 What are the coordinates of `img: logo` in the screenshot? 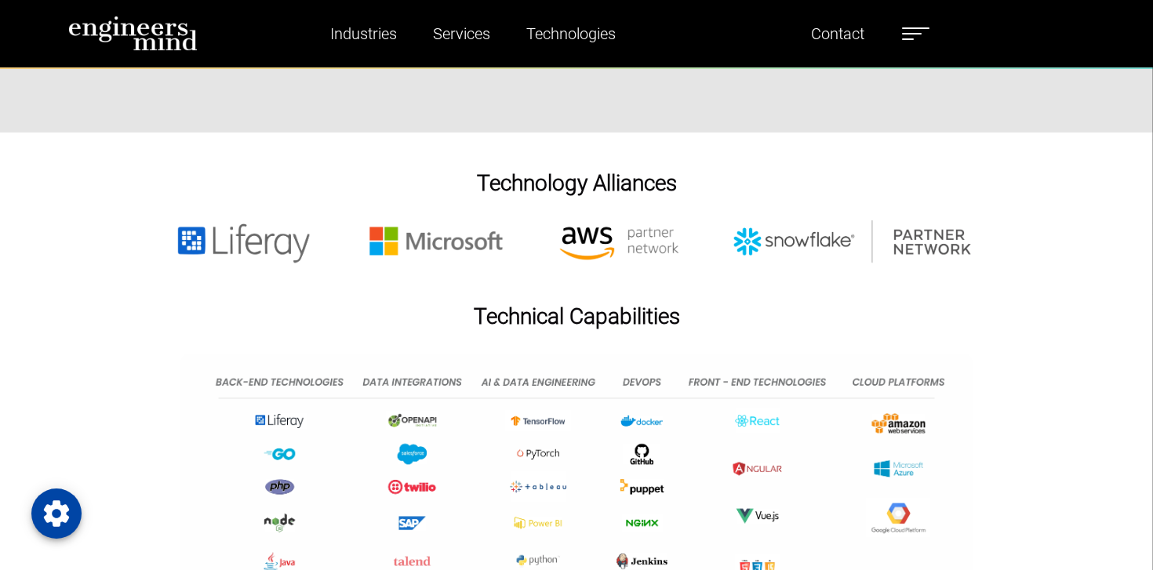 It's located at (133, 33).